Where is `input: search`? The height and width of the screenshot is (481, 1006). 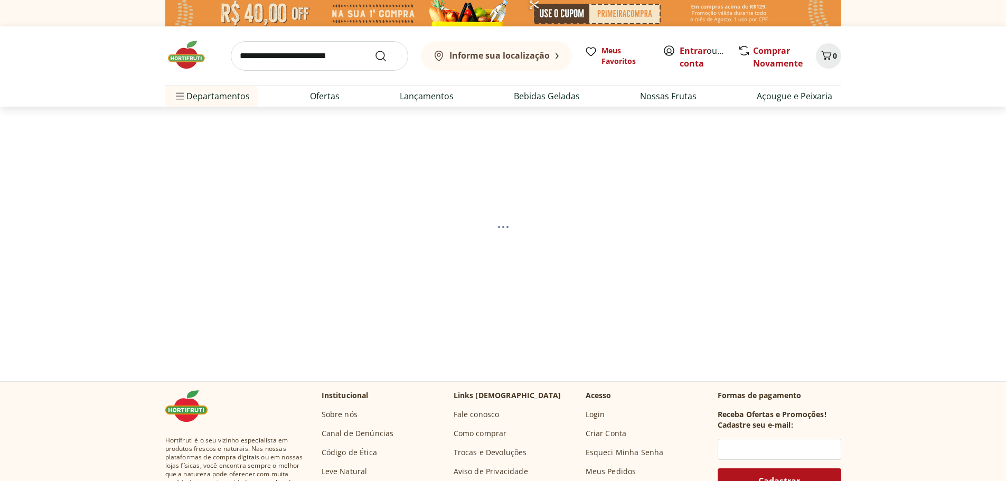
input: search is located at coordinates (320, 56).